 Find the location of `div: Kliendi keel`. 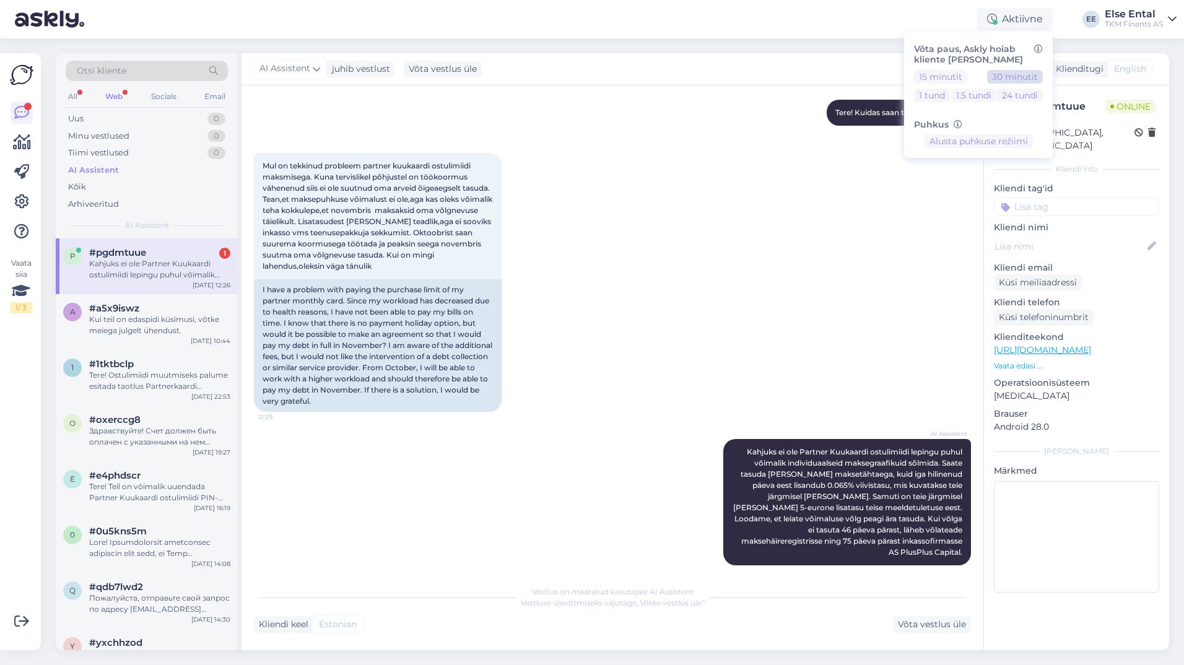

div: Kliendi keel is located at coordinates (281, 624).